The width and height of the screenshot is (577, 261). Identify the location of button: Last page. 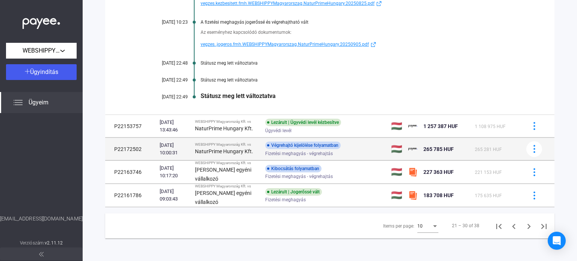
(544, 226).